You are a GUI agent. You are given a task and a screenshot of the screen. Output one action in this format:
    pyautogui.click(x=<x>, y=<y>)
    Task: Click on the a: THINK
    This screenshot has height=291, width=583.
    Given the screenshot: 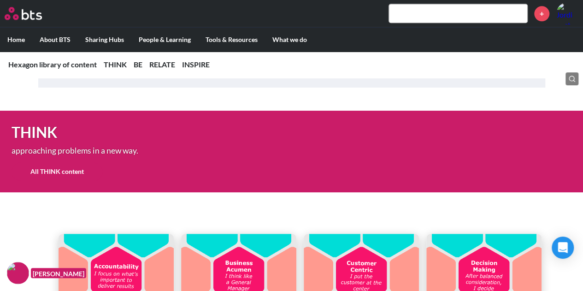 What is the action you would take?
    pyautogui.click(x=115, y=64)
    